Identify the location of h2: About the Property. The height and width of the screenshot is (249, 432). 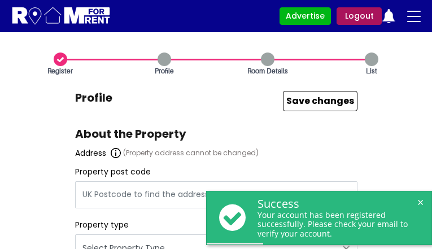
(216, 135).